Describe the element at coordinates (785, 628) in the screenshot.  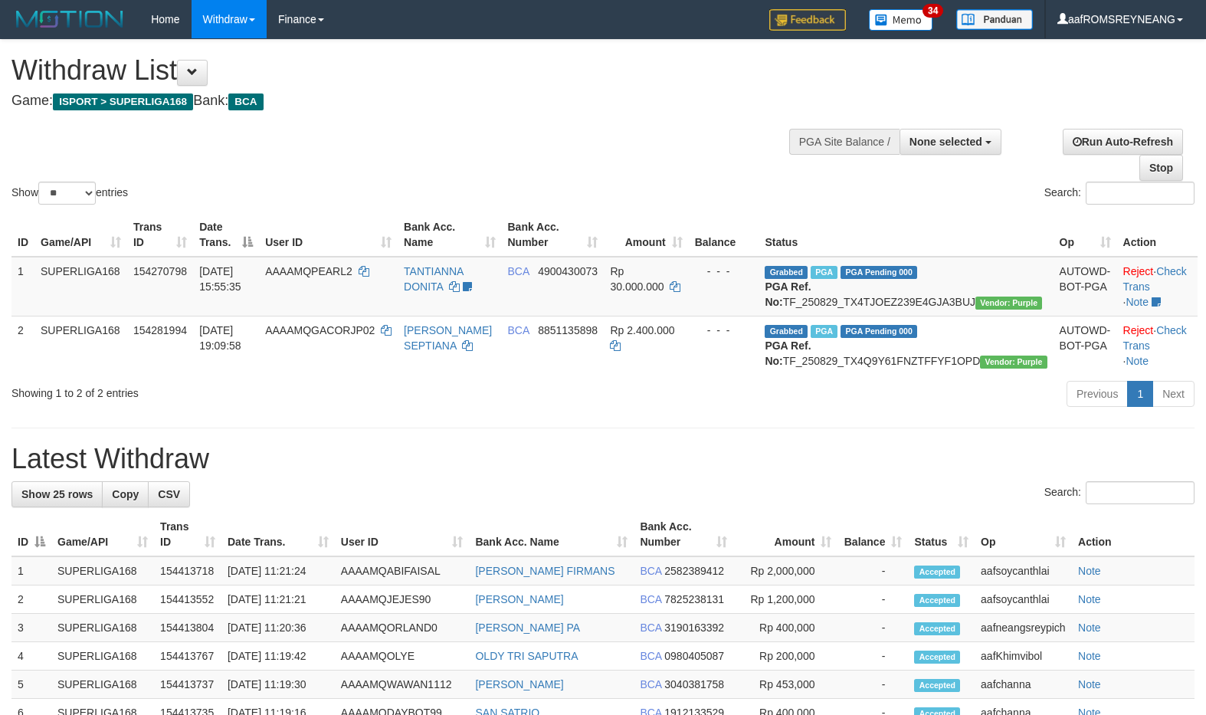
I see `td: Rp 400,000` at that location.